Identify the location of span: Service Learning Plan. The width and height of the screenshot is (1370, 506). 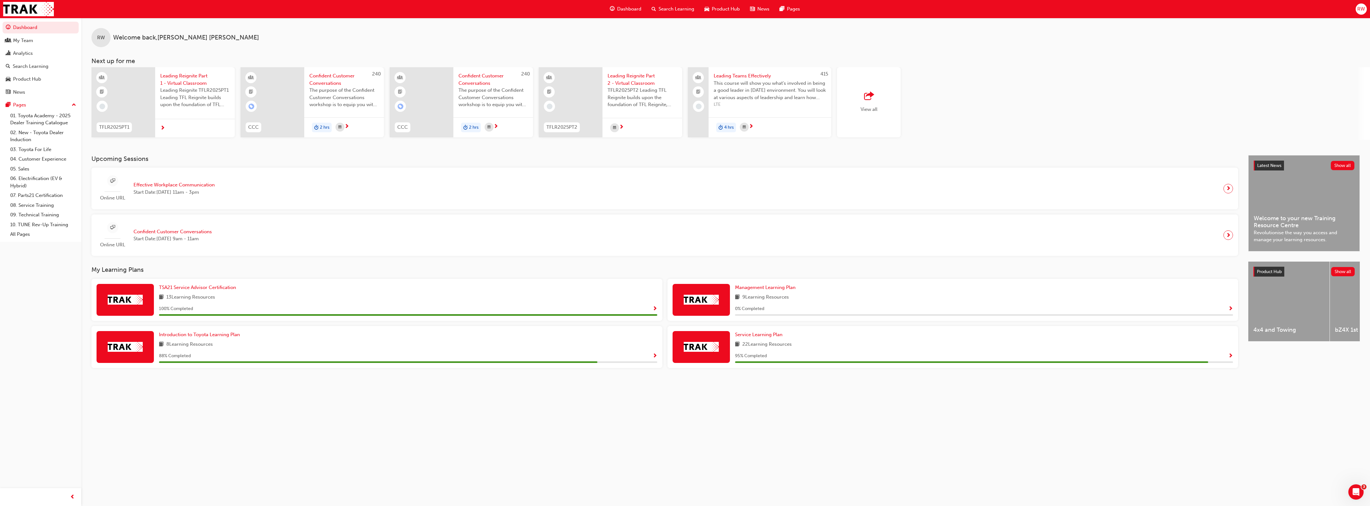
(759, 334).